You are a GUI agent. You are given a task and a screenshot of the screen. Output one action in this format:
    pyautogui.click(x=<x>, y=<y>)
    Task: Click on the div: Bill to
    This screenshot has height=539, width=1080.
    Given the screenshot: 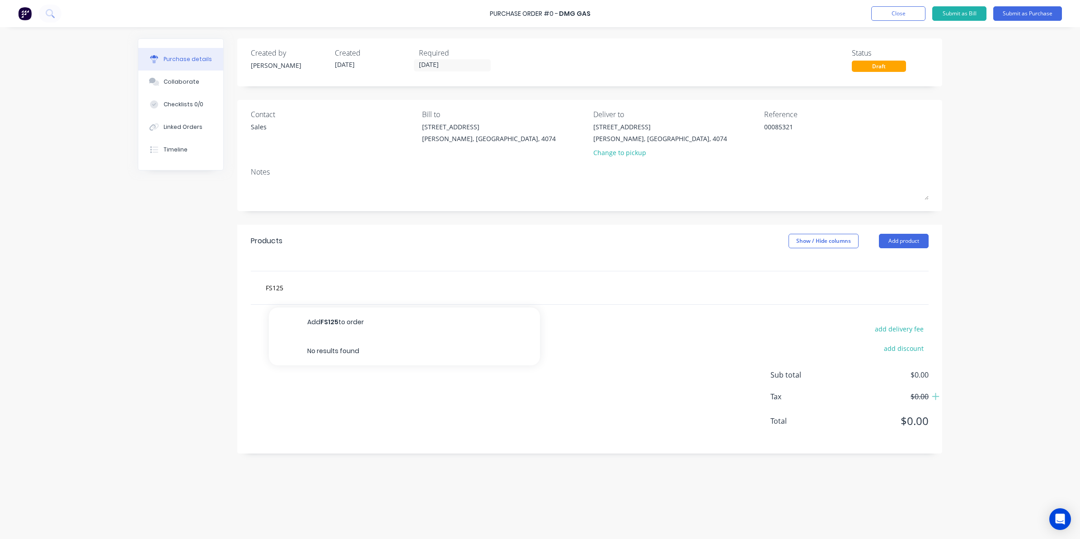 What is the action you would take?
    pyautogui.click(x=504, y=114)
    